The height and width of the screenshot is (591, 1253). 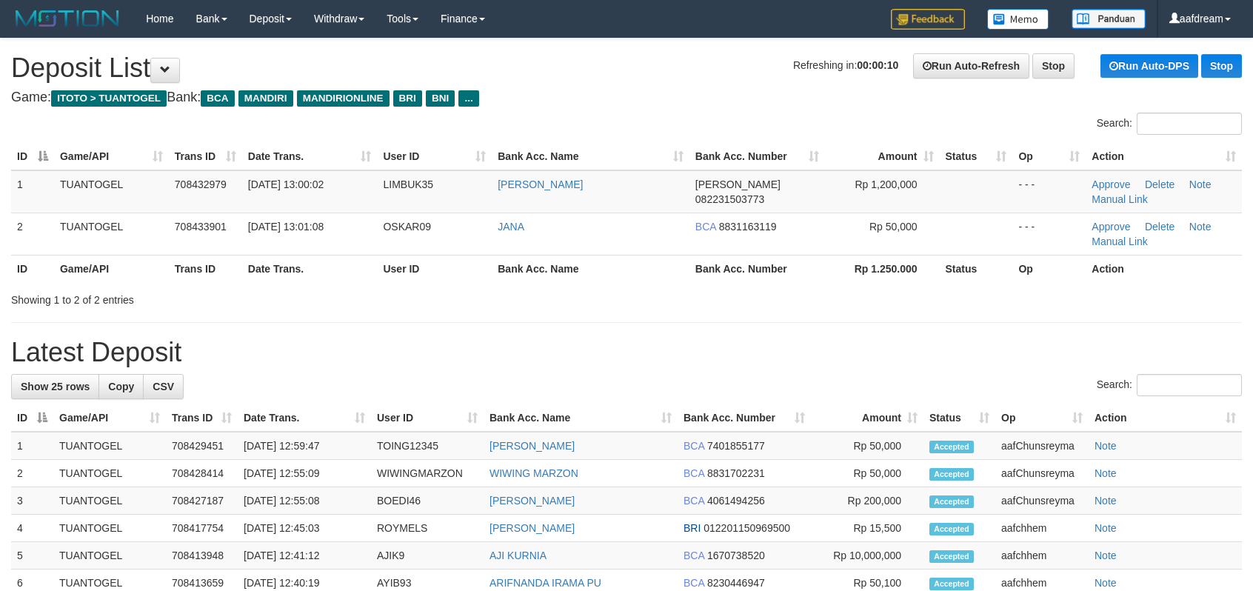 What do you see at coordinates (201, 446) in the screenshot?
I see `td: 708429451` at bounding box center [201, 446].